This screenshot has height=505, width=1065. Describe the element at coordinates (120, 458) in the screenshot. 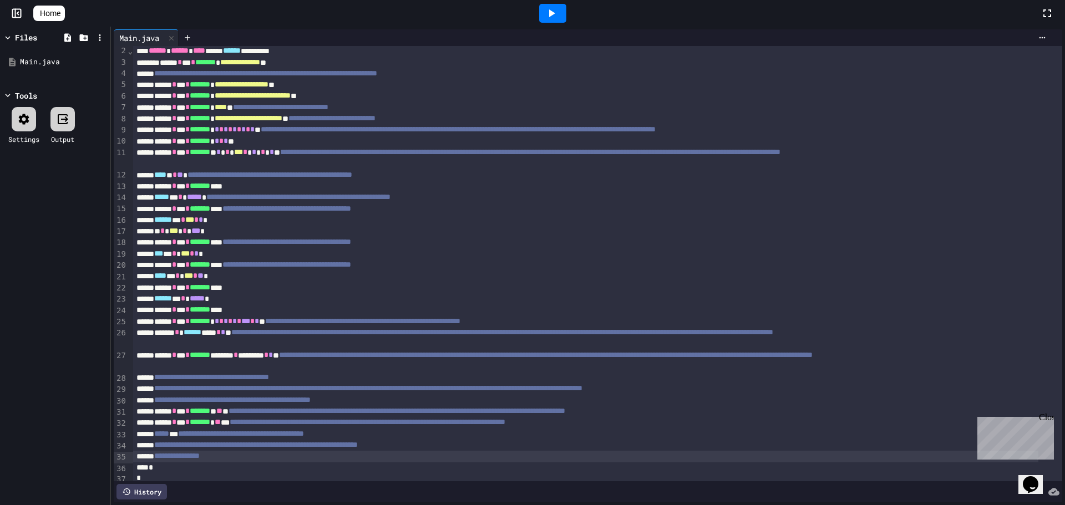

I see `div: 35` at that location.